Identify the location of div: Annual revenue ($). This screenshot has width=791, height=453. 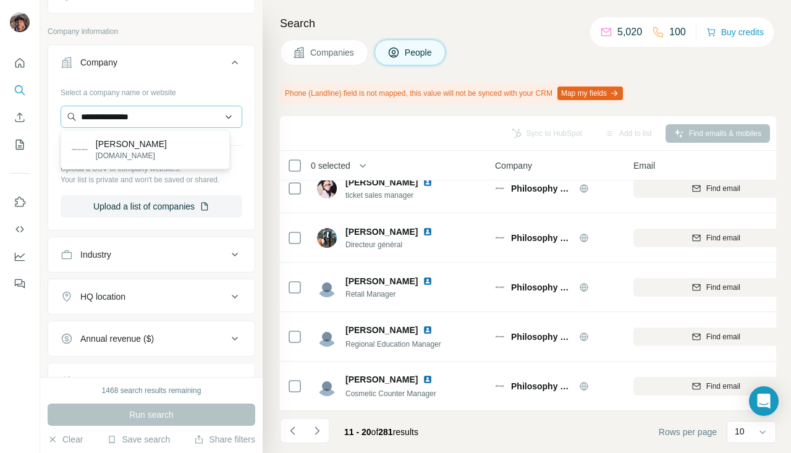
(117, 338).